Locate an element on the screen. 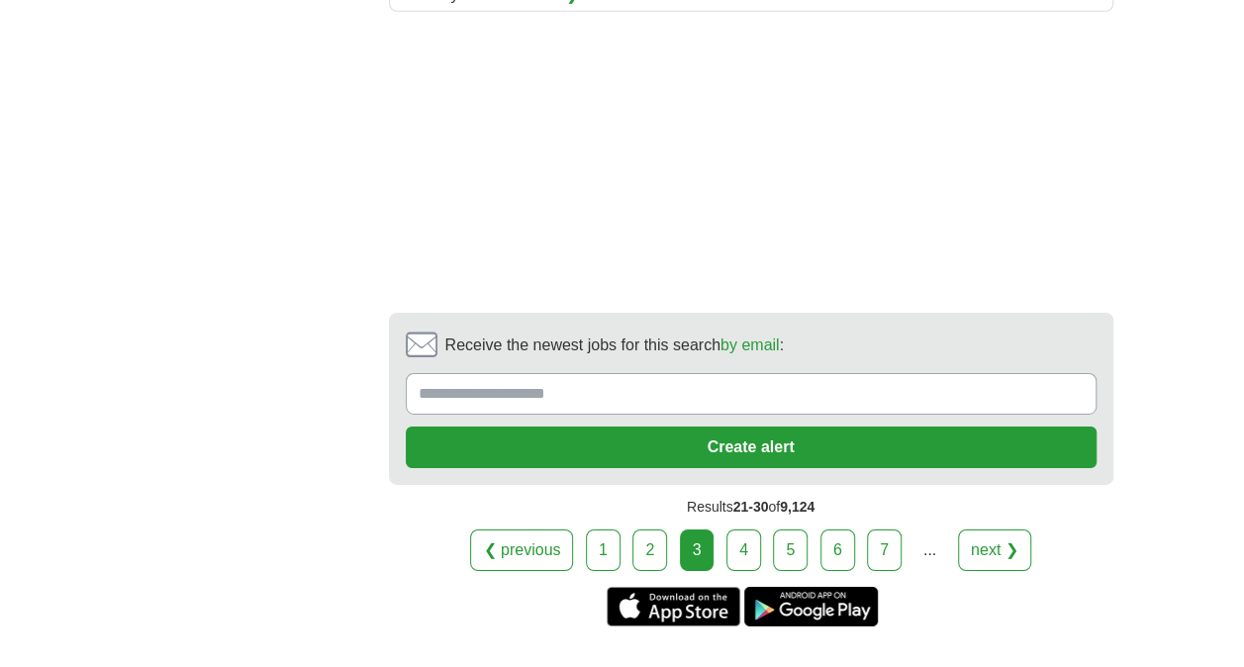  span: 21-30 is located at coordinates (751, 507).